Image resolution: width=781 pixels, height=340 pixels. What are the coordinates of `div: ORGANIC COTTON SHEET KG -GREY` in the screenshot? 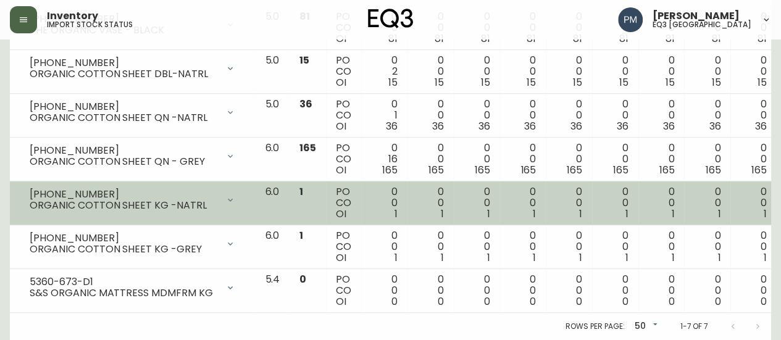 It's located at (123, 249).